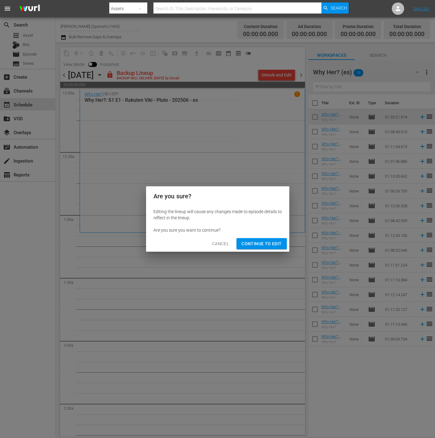  I want to click on a: Sign Out, so click(421, 9).